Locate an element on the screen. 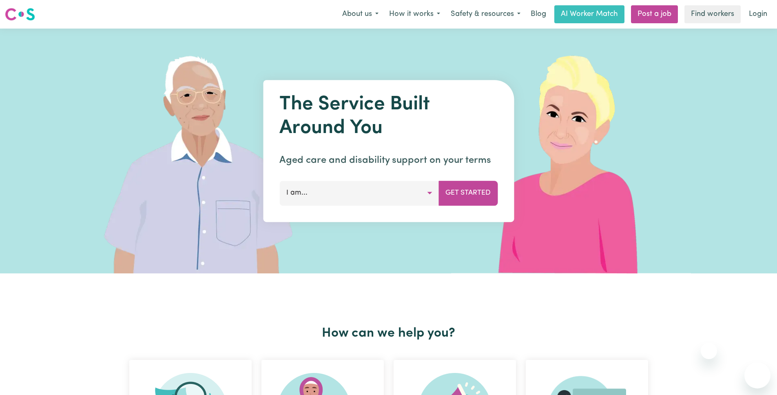 The image size is (777, 395). button: How it works is located at coordinates (415, 14).